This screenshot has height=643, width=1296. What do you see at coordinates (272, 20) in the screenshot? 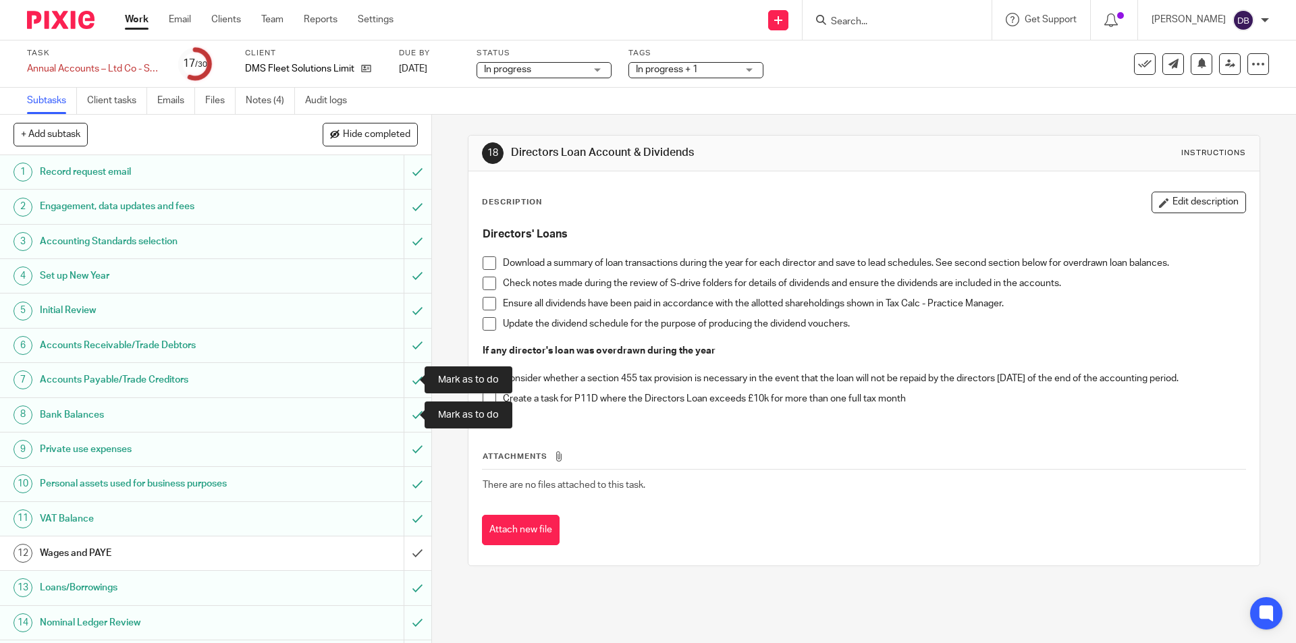
I see `a: Team` at bounding box center [272, 20].